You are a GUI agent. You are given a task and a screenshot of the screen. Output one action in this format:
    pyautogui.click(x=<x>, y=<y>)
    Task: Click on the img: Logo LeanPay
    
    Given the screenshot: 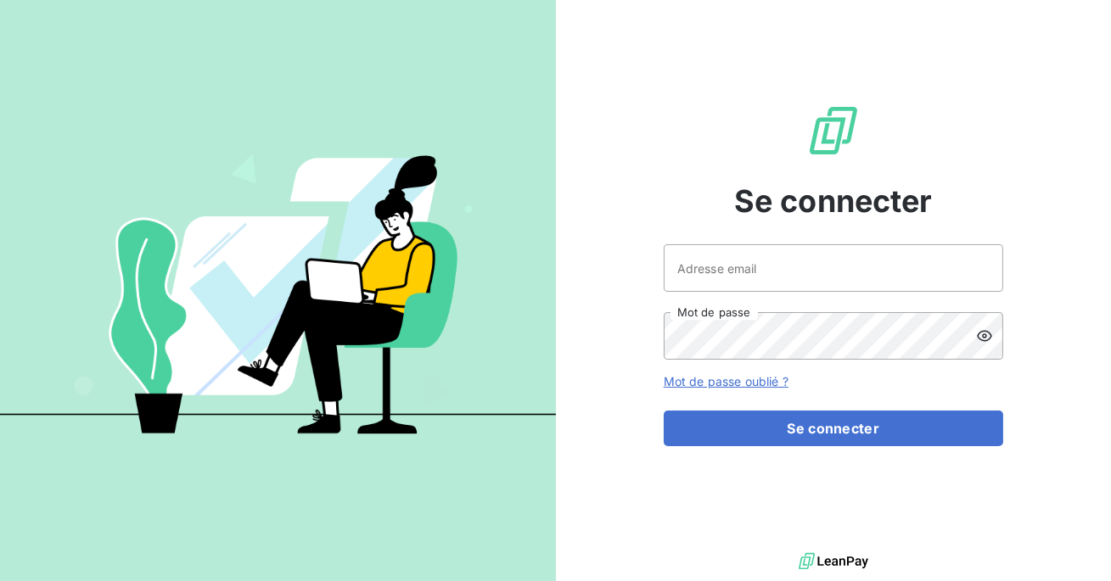 What is the action you would take?
    pyautogui.click(x=833, y=131)
    